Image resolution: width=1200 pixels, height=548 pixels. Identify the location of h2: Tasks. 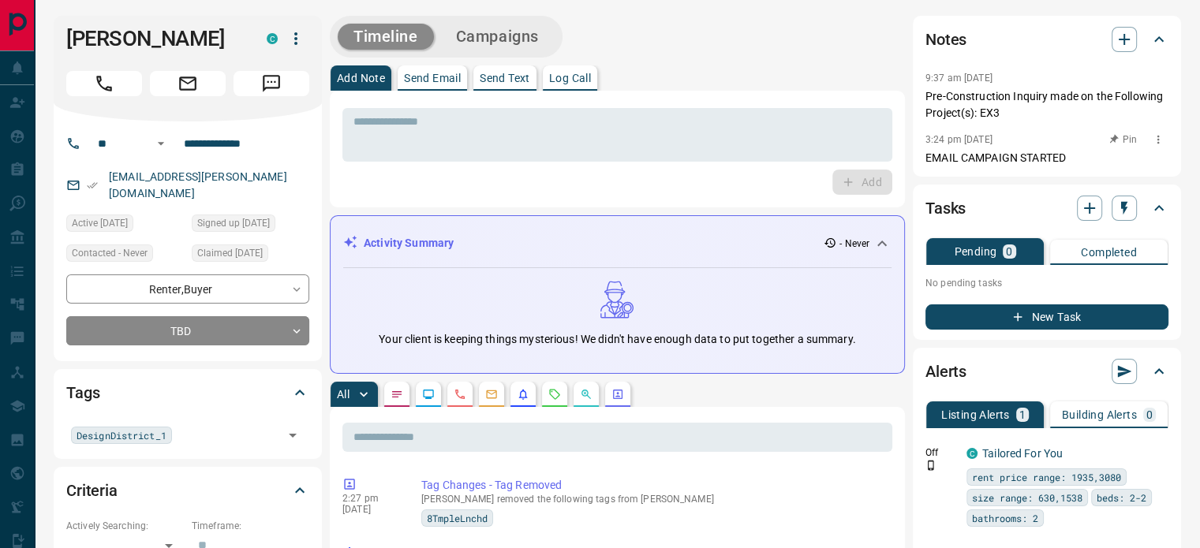
(945, 208).